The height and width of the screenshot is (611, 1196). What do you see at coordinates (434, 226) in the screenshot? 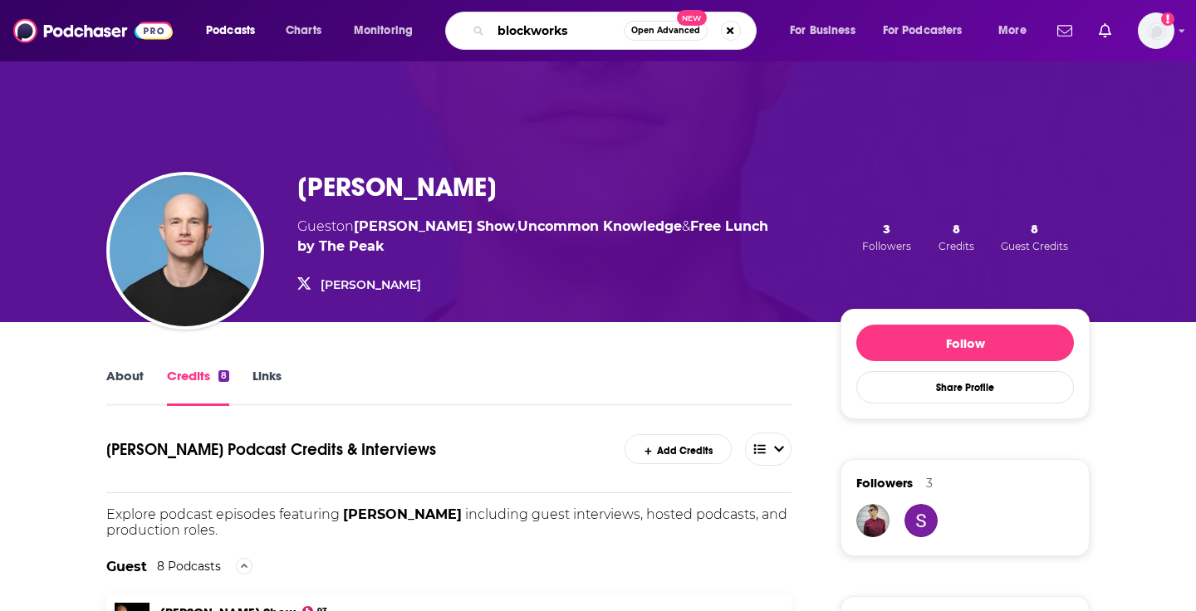
I see `a: Shawn Ryan Show` at bounding box center [434, 226].